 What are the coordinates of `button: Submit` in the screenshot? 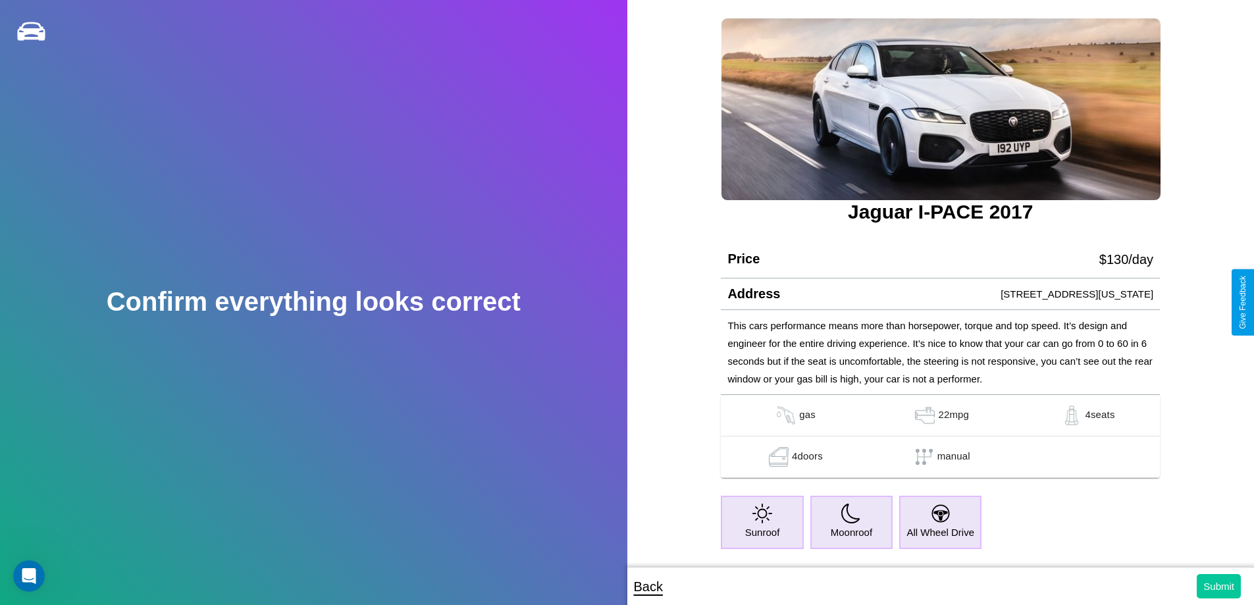 It's located at (1218, 586).